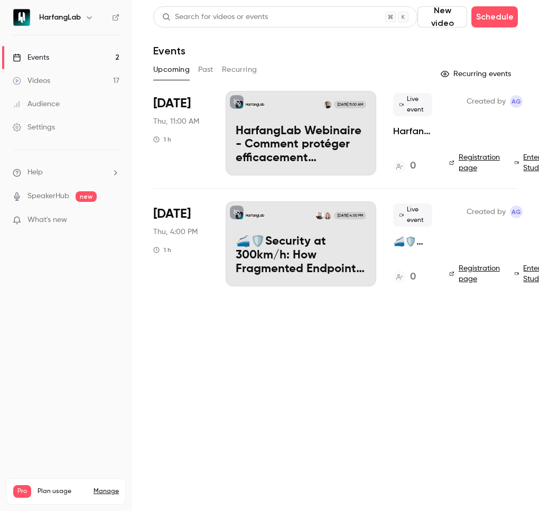  Describe the element at coordinates (48, 196) in the screenshot. I see `a: SpeakerHub` at that location.